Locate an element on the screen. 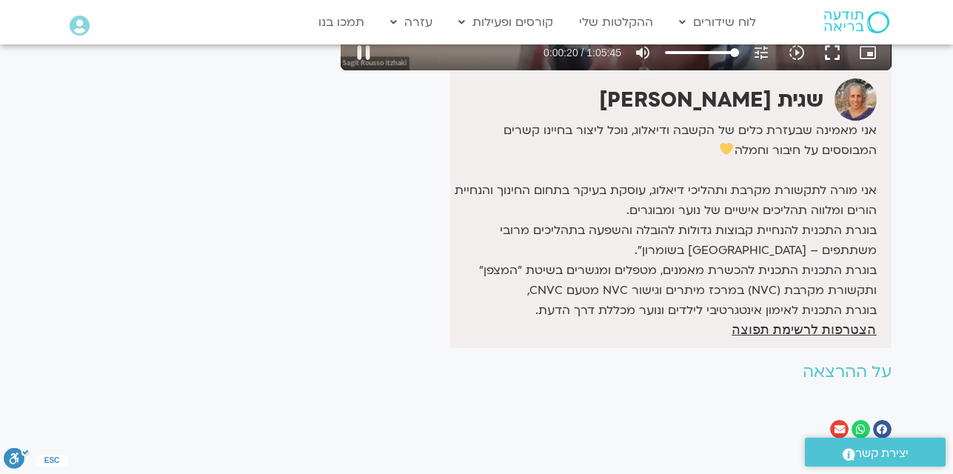 The image size is (953, 474). a: יצירת קשר is located at coordinates (876, 452).